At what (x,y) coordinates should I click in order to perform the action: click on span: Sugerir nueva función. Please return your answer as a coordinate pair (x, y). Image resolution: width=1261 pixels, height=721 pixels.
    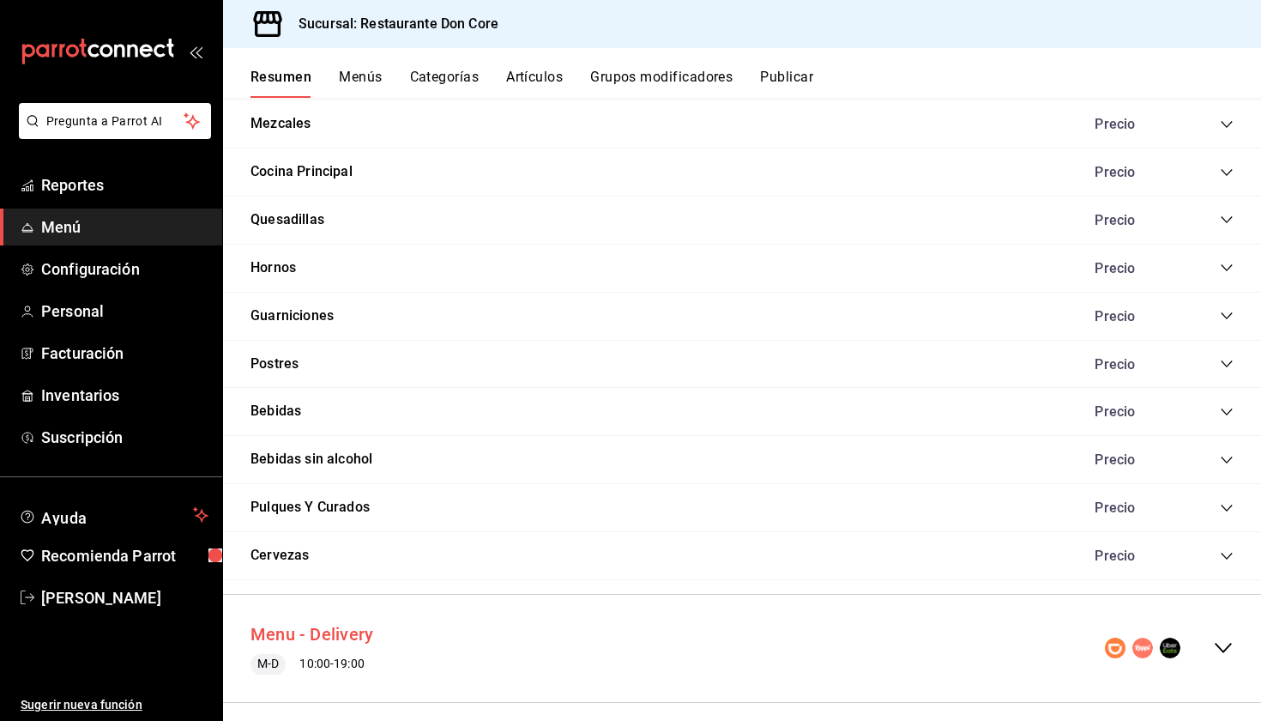
    Looking at the image, I should click on (114, 704).